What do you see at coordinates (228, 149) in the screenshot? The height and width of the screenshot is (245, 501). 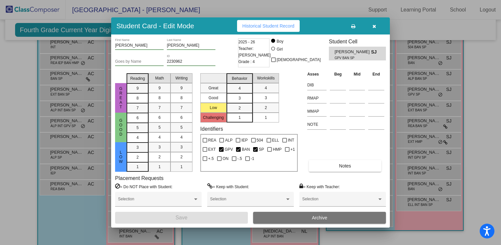 I see `span: GPV` at bounding box center [228, 149].